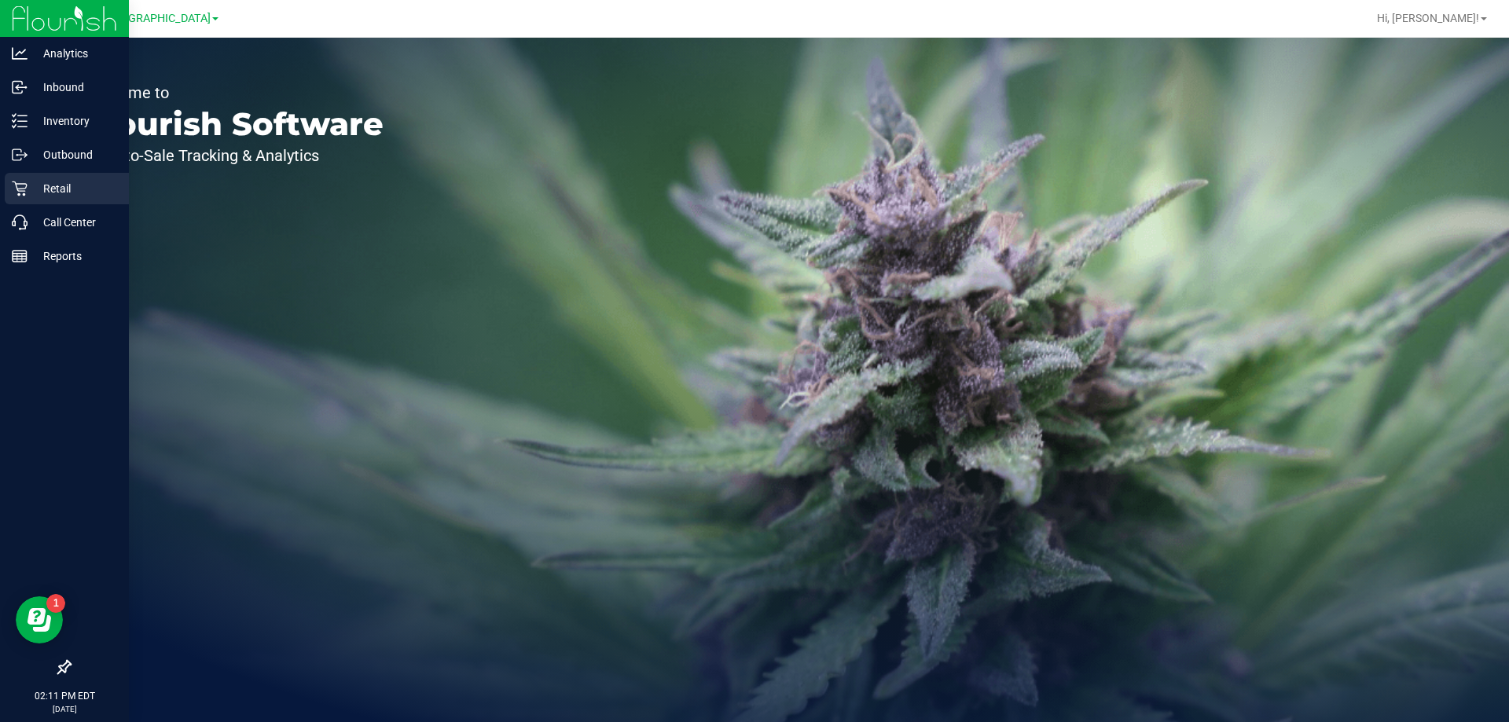  What do you see at coordinates (75, 155) in the screenshot?
I see `p: Outbound` at bounding box center [75, 155].